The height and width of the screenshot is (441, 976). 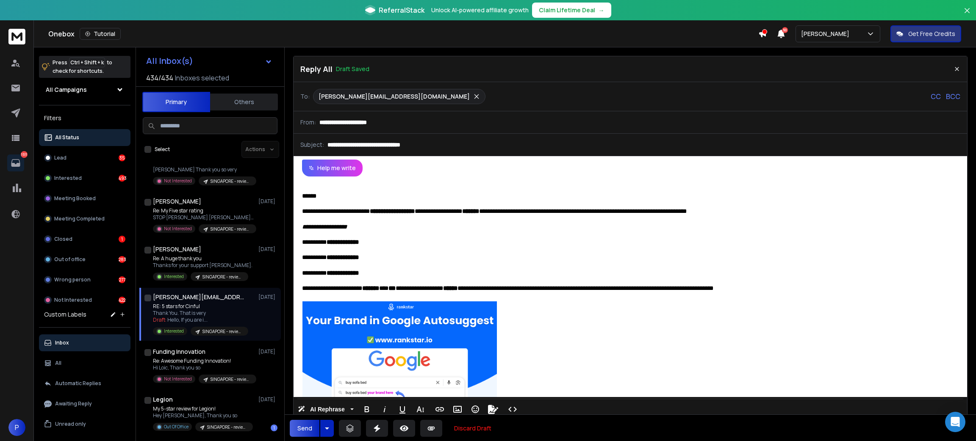 What do you see at coordinates (162, 150) in the screenshot?
I see `label: Select` at bounding box center [162, 150].